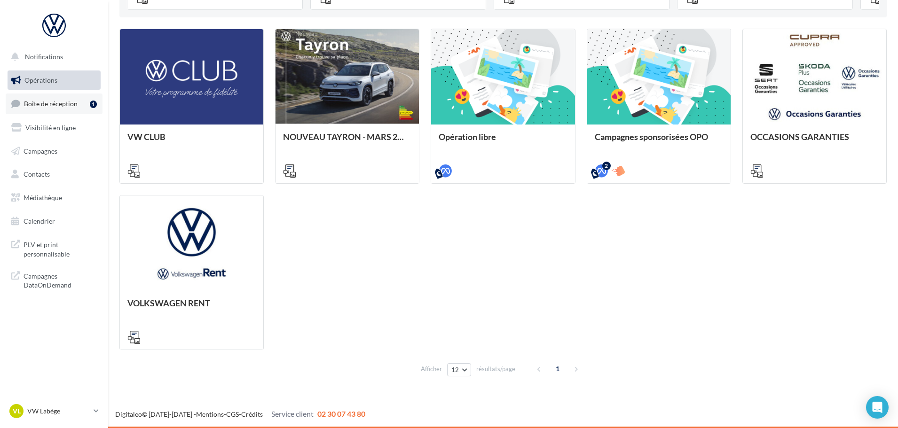 The image size is (898, 428). I want to click on a: VL VW Labège, so click(54, 411).